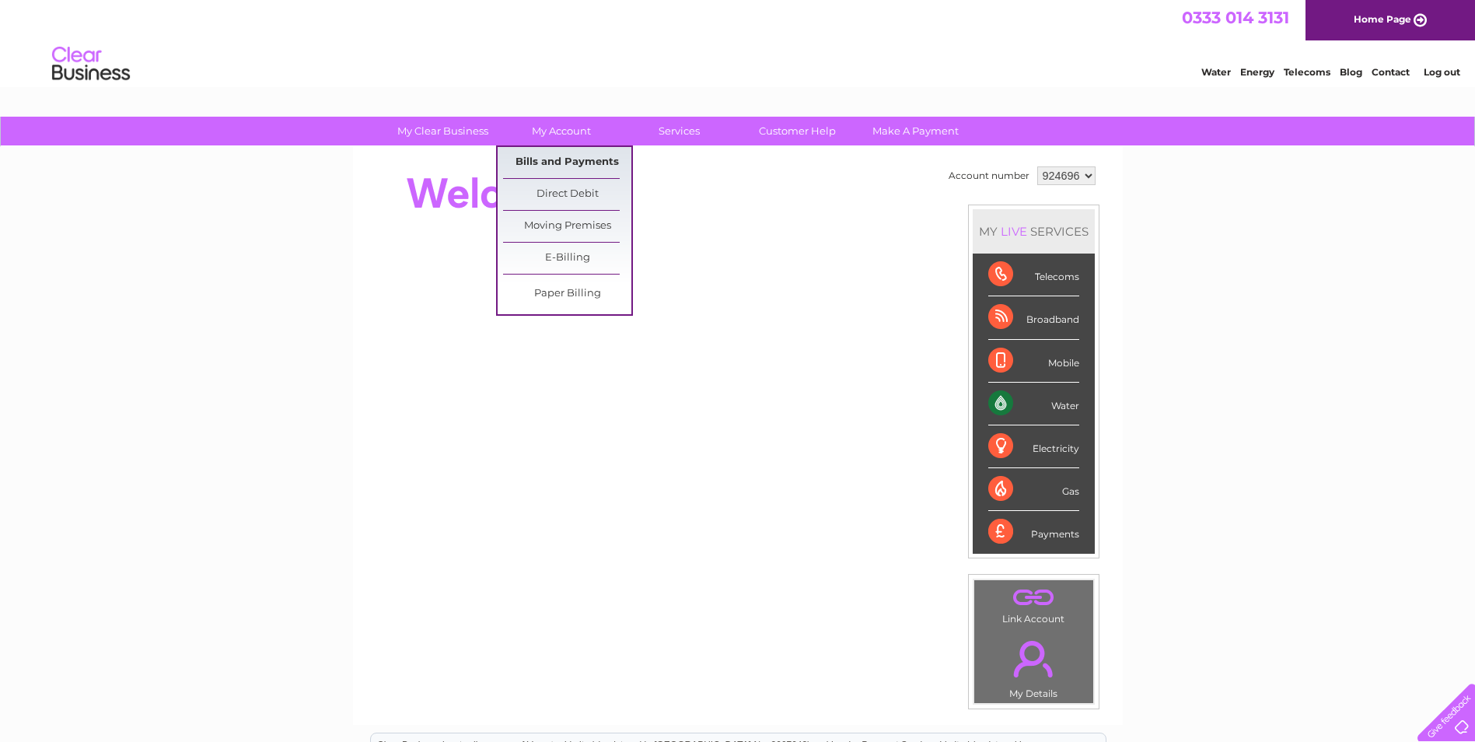 Image resolution: width=1475 pixels, height=742 pixels. What do you see at coordinates (442, 131) in the screenshot?
I see `a: My Clear Business` at bounding box center [442, 131].